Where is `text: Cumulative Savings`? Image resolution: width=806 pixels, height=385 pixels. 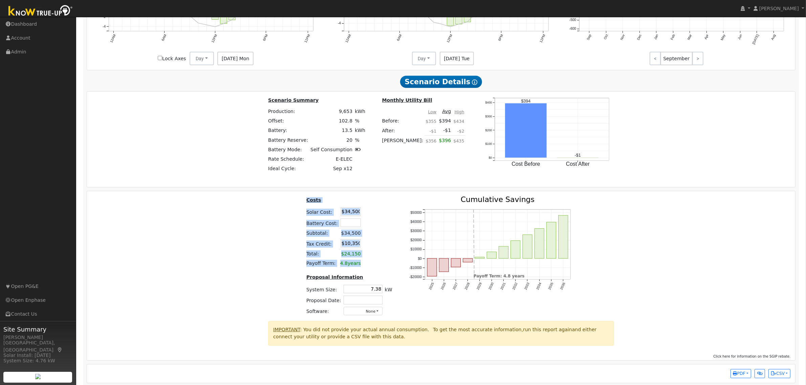
text: Cumulative Savings is located at coordinates (497, 199).